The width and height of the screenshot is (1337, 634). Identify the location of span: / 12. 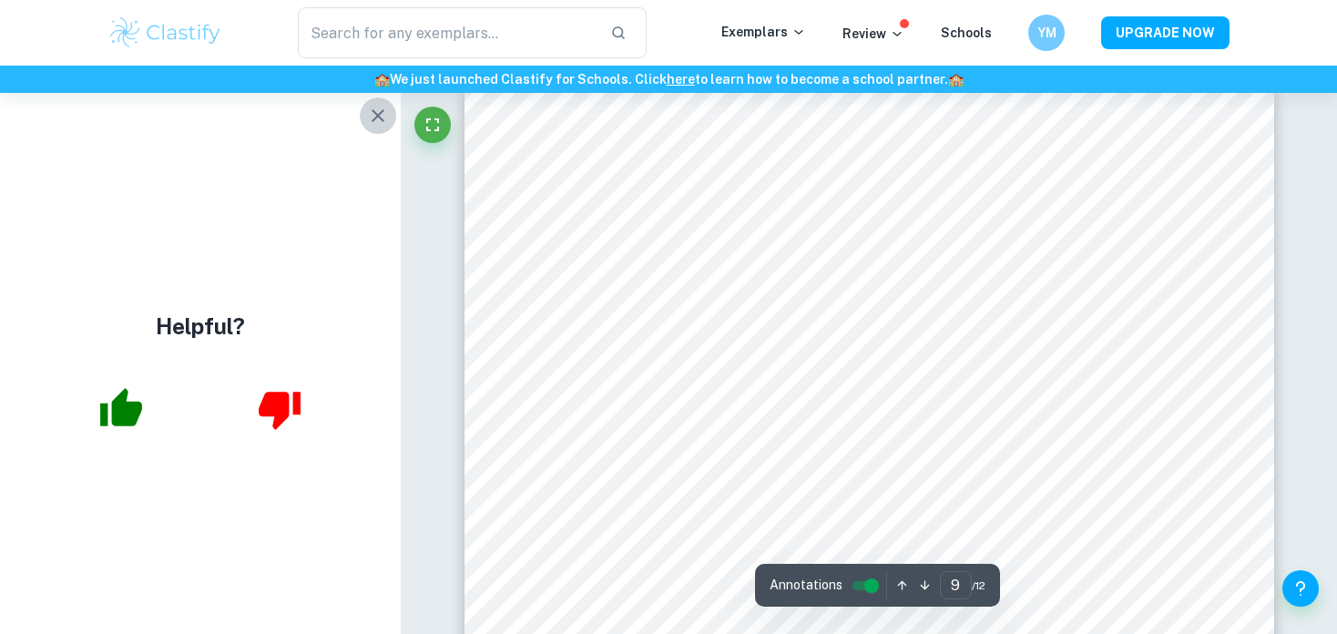
(978, 586).